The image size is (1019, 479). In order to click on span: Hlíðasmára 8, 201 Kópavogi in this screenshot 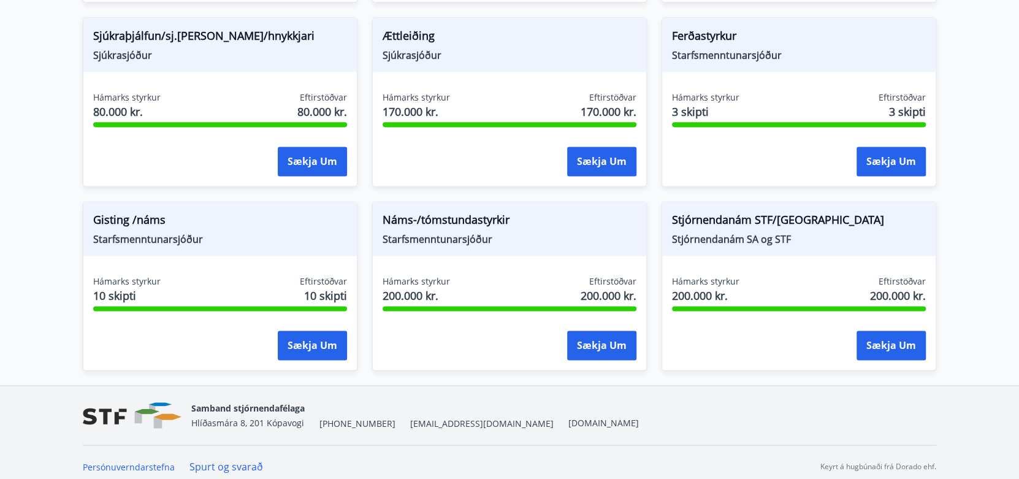, I will do `click(248, 423)`.